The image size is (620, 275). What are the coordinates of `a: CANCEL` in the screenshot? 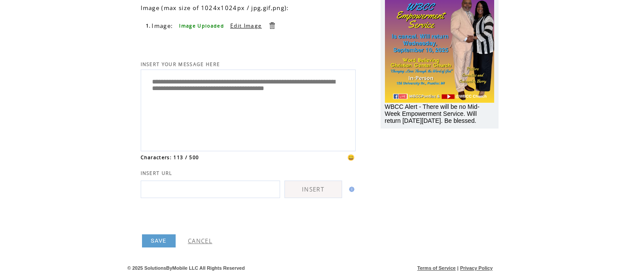 It's located at (200, 241).